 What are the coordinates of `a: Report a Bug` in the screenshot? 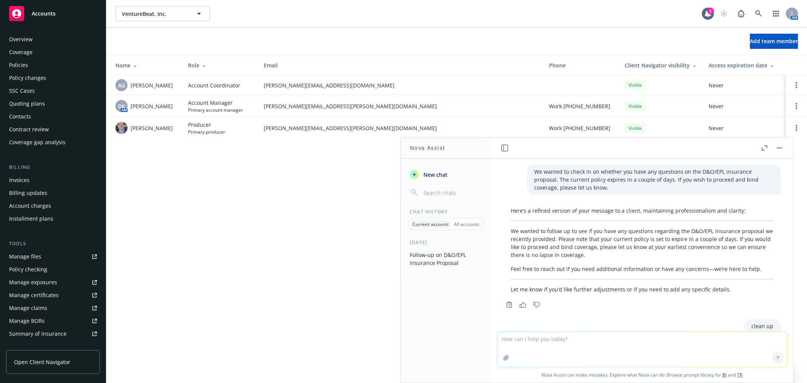 It's located at (741, 14).